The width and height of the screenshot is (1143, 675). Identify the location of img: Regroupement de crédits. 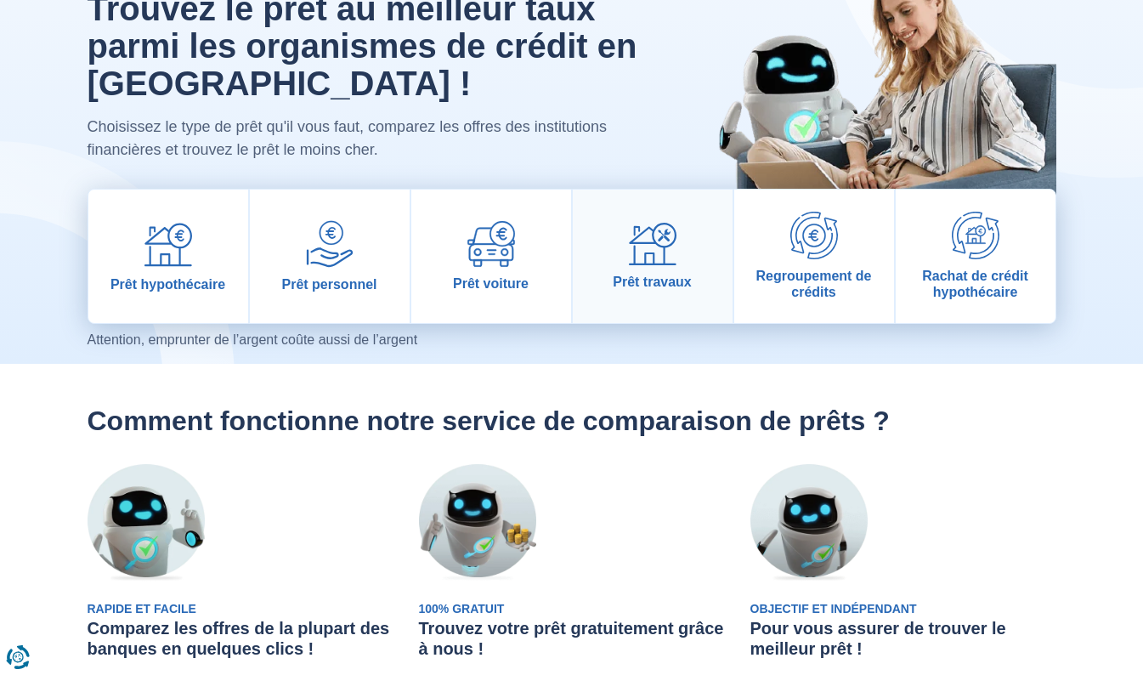
(814, 235).